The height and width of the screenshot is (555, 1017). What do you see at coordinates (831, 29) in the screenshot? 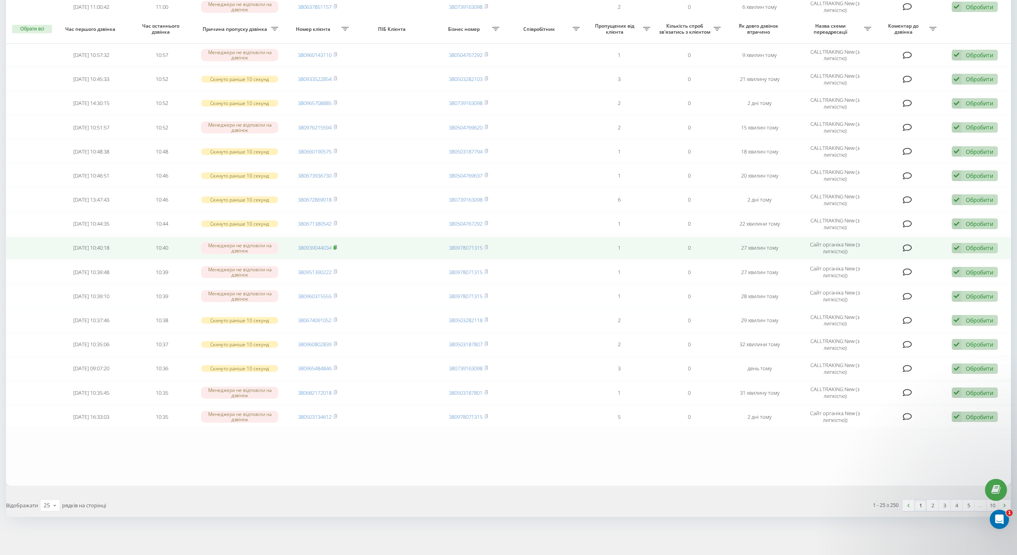
I see `span: Назва схеми переадресації` at bounding box center [831, 29].